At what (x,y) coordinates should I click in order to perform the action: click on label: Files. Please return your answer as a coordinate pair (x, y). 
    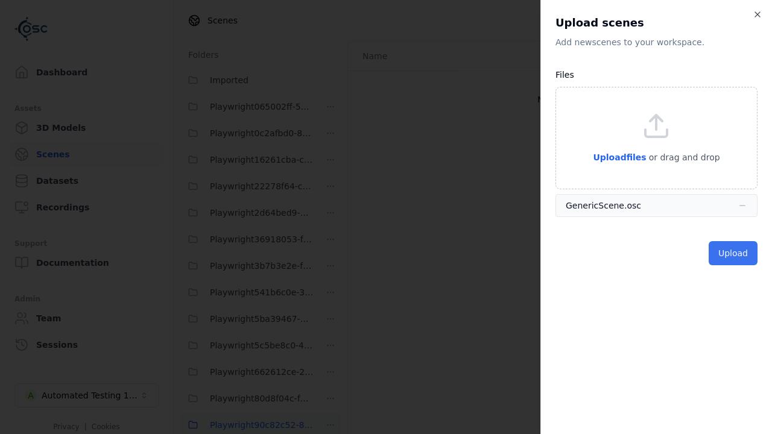
    Looking at the image, I should click on (565, 75).